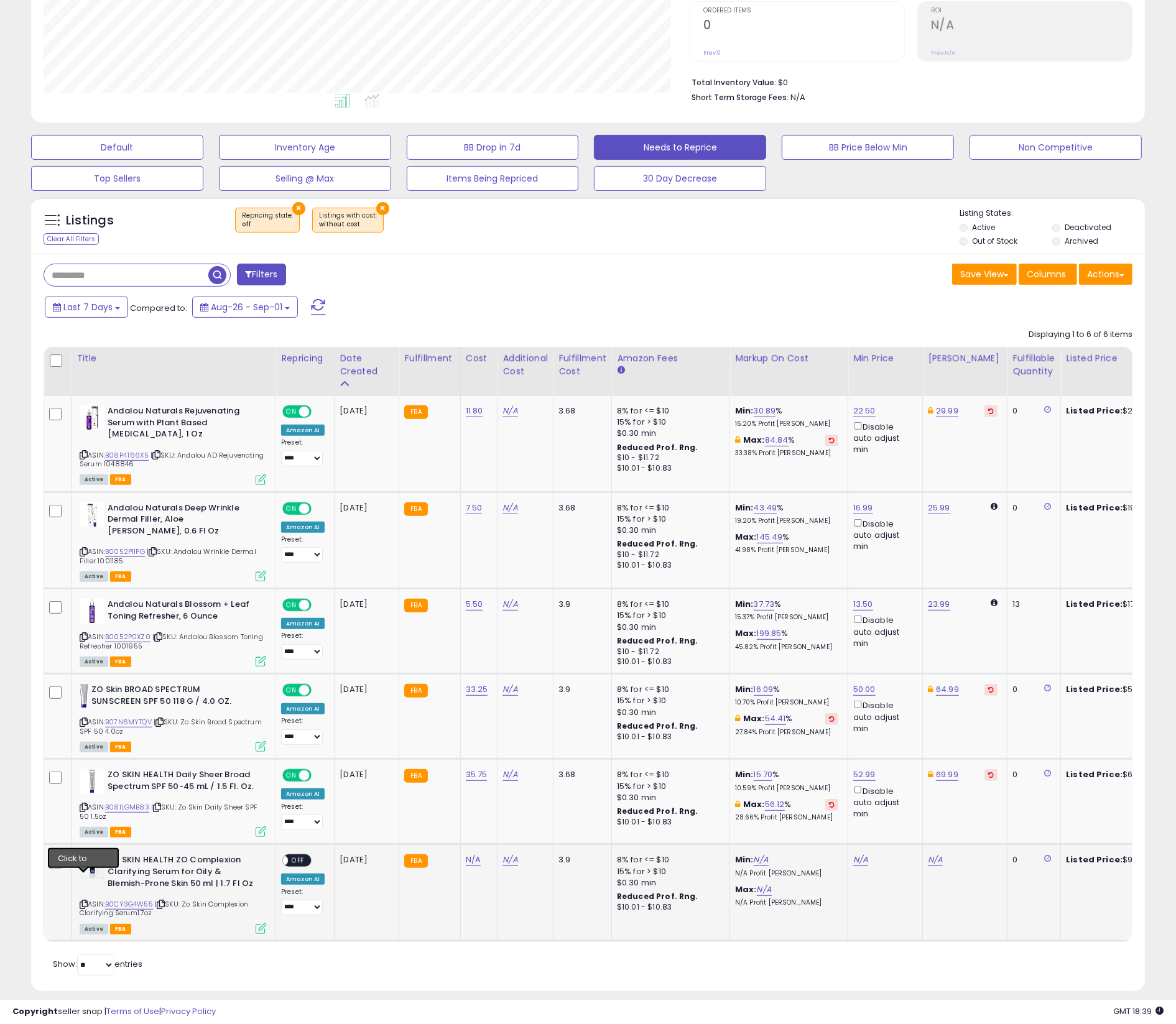 This screenshot has height=1024, width=1176. What do you see at coordinates (1118, 411) in the screenshot?
I see `div: $23.99` at bounding box center [1118, 411].